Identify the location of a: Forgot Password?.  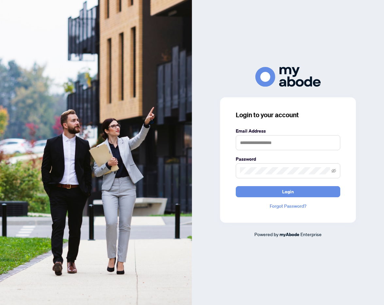
(288, 206).